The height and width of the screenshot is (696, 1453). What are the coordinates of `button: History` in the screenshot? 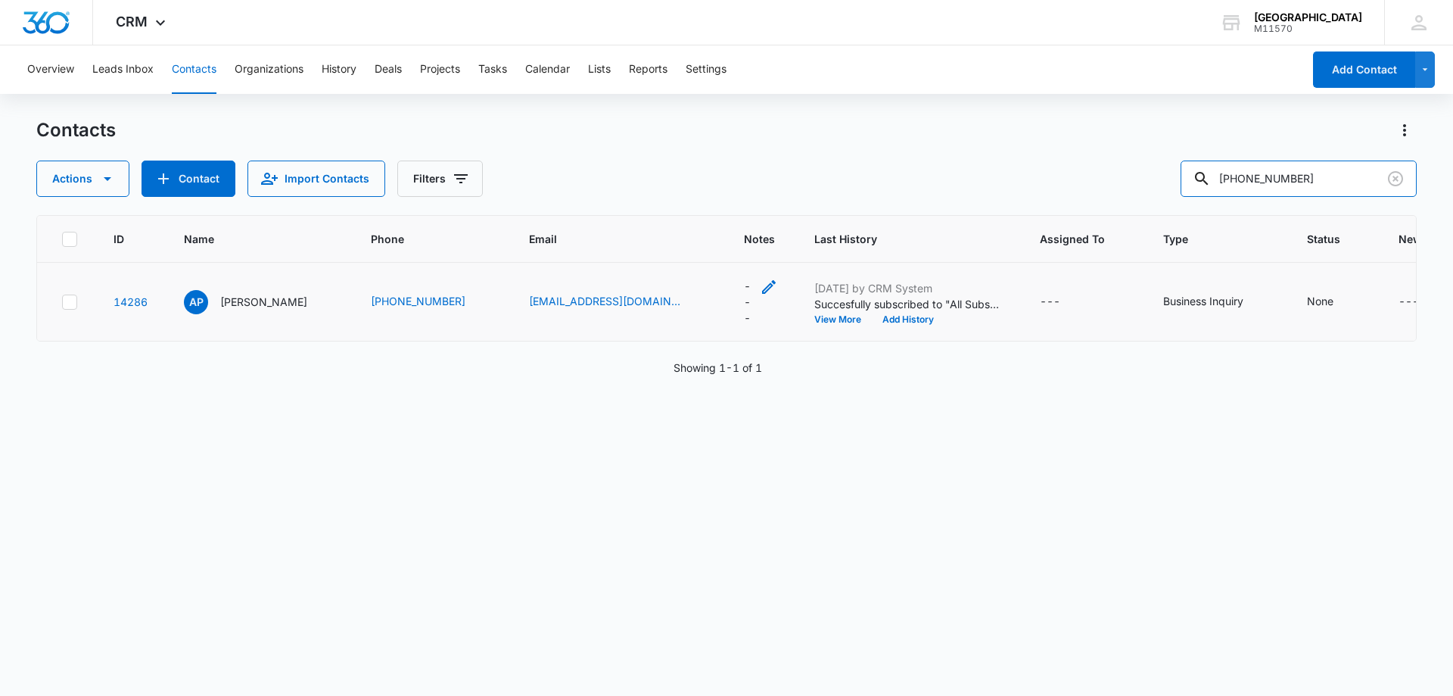 It's located at (339, 70).